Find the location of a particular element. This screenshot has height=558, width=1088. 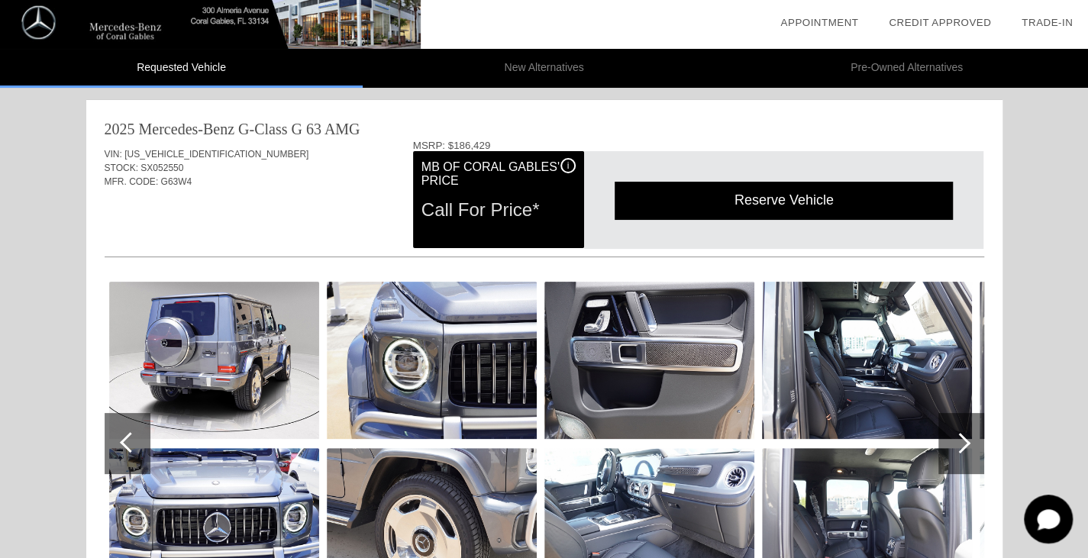

div: MB of Coral Gables' Price is located at coordinates (499, 174).